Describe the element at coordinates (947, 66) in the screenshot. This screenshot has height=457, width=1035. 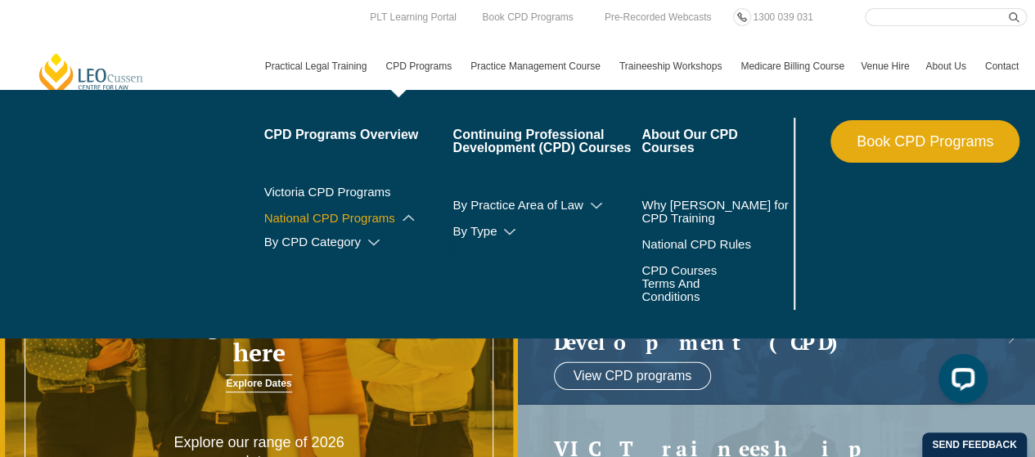
I see `a: About Us` at that location.